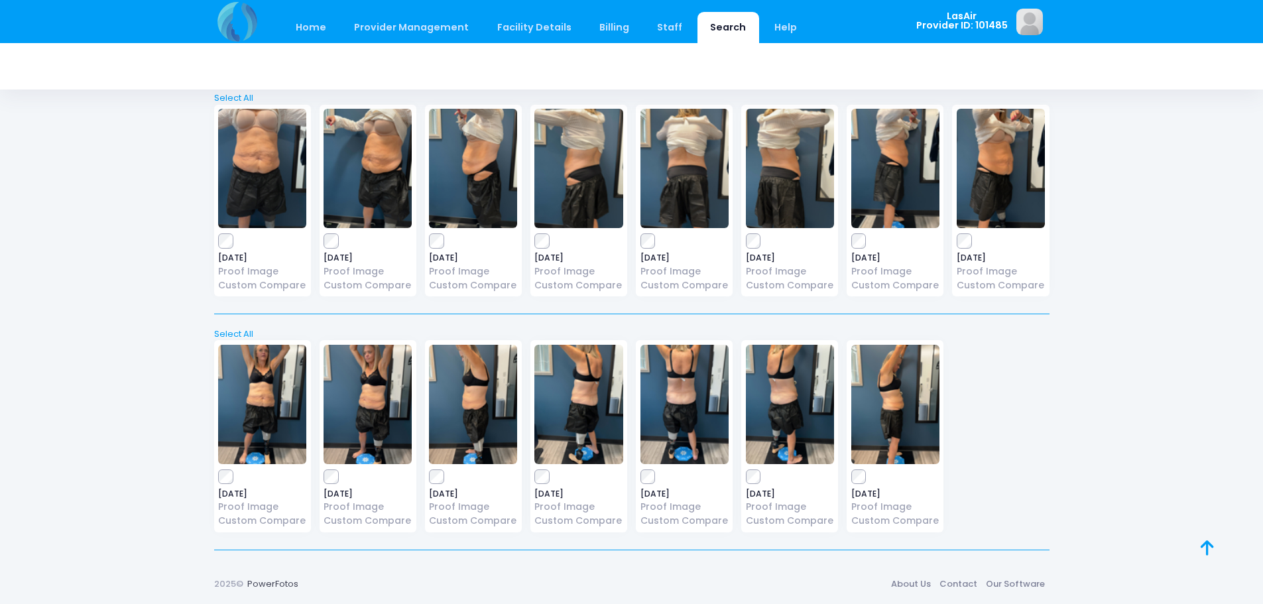  Describe the element at coordinates (614, 27) in the screenshot. I see `a: Billing` at that location.